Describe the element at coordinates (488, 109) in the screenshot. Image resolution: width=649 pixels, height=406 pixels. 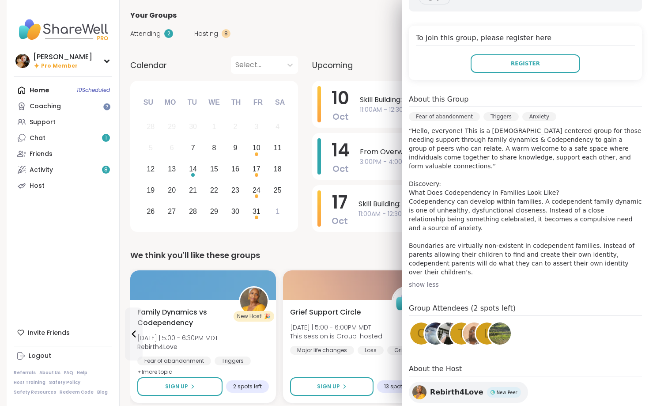
I see `span: 11:00AM - 12:30PM MDT` at that location.